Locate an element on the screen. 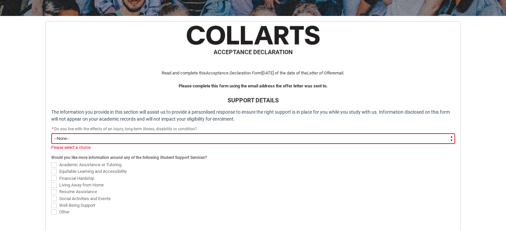 This screenshot has width=506, height=231. abbr: required is located at coordinates (53, 129).